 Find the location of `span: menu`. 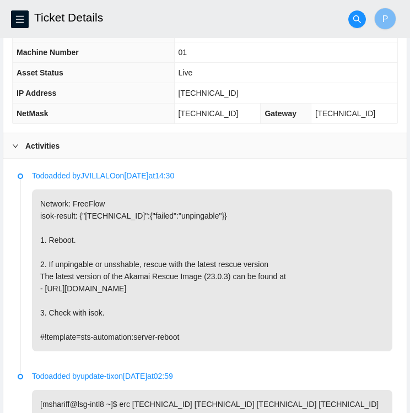

span: menu is located at coordinates (20, 19).